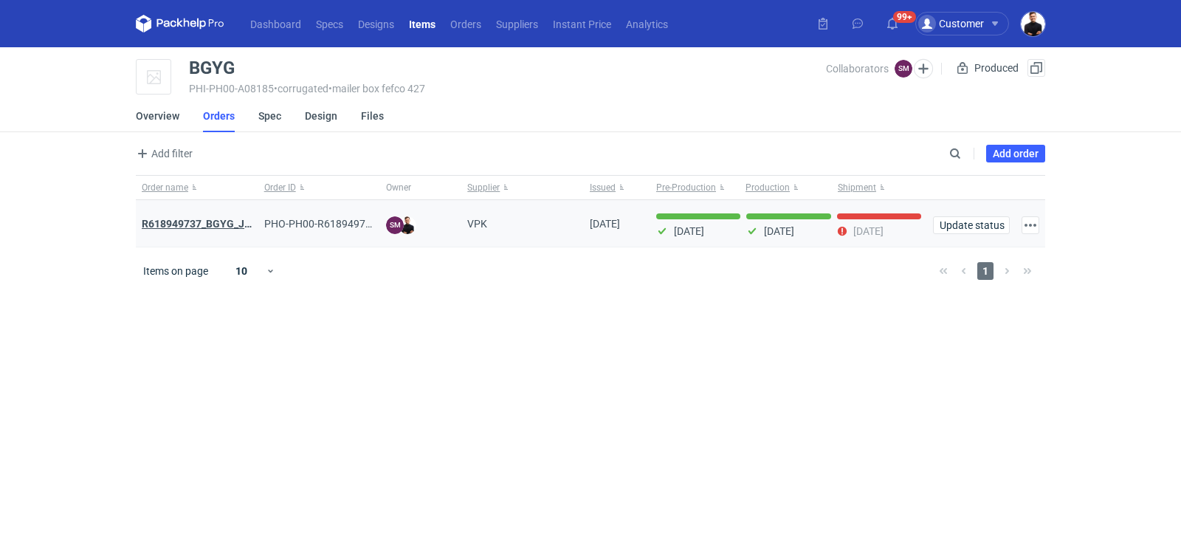  What do you see at coordinates (157, 116) in the screenshot?
I see `a: Overview` at bounding box center [157, 116].